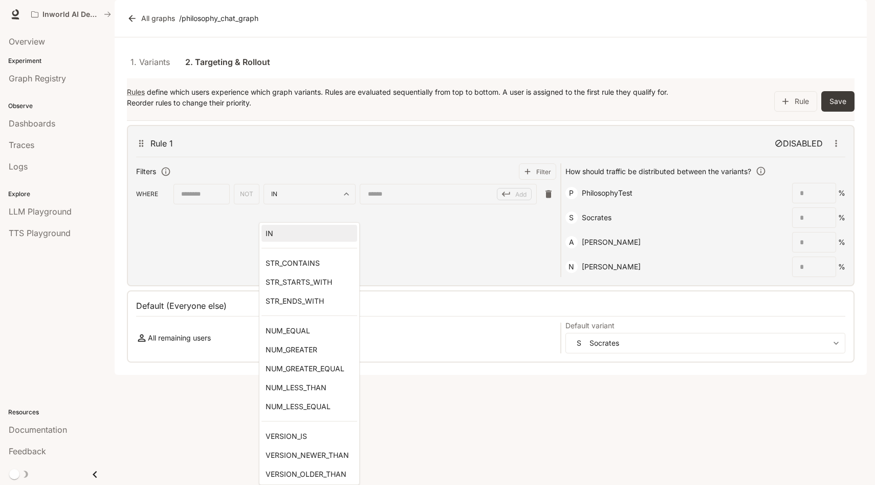 This screenshot has width=875, height=485. I want to click on li: VERSION_NEWER_THAN, so click(309, 454).